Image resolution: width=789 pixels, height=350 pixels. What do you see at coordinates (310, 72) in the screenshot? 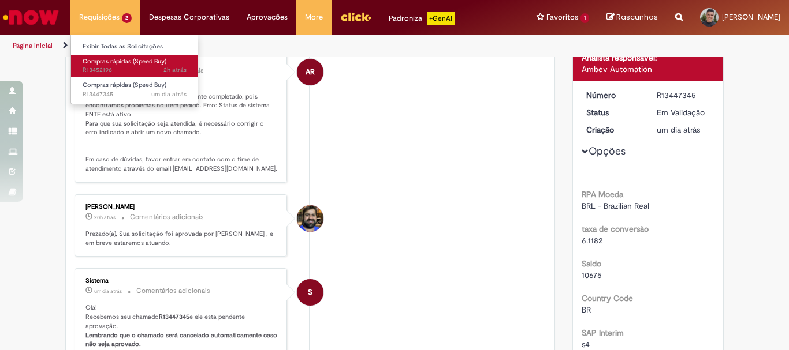
I see `div: Ambev RPA` at bounding box center [310, 72].